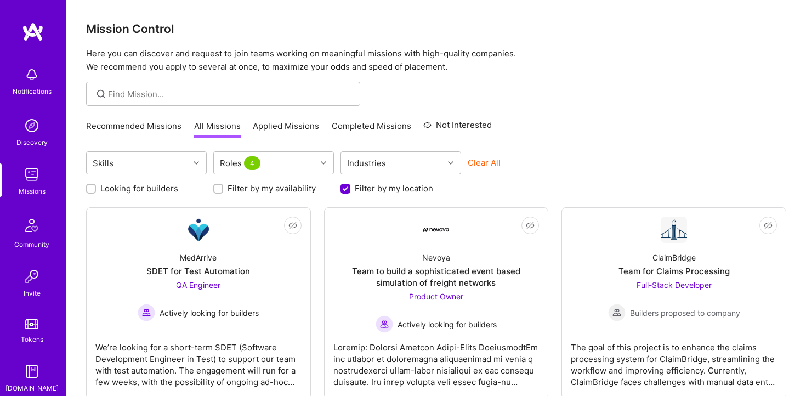 This screenshot has height=396, width=806. I want to click on h3: Mission Control, so click(436, 29).